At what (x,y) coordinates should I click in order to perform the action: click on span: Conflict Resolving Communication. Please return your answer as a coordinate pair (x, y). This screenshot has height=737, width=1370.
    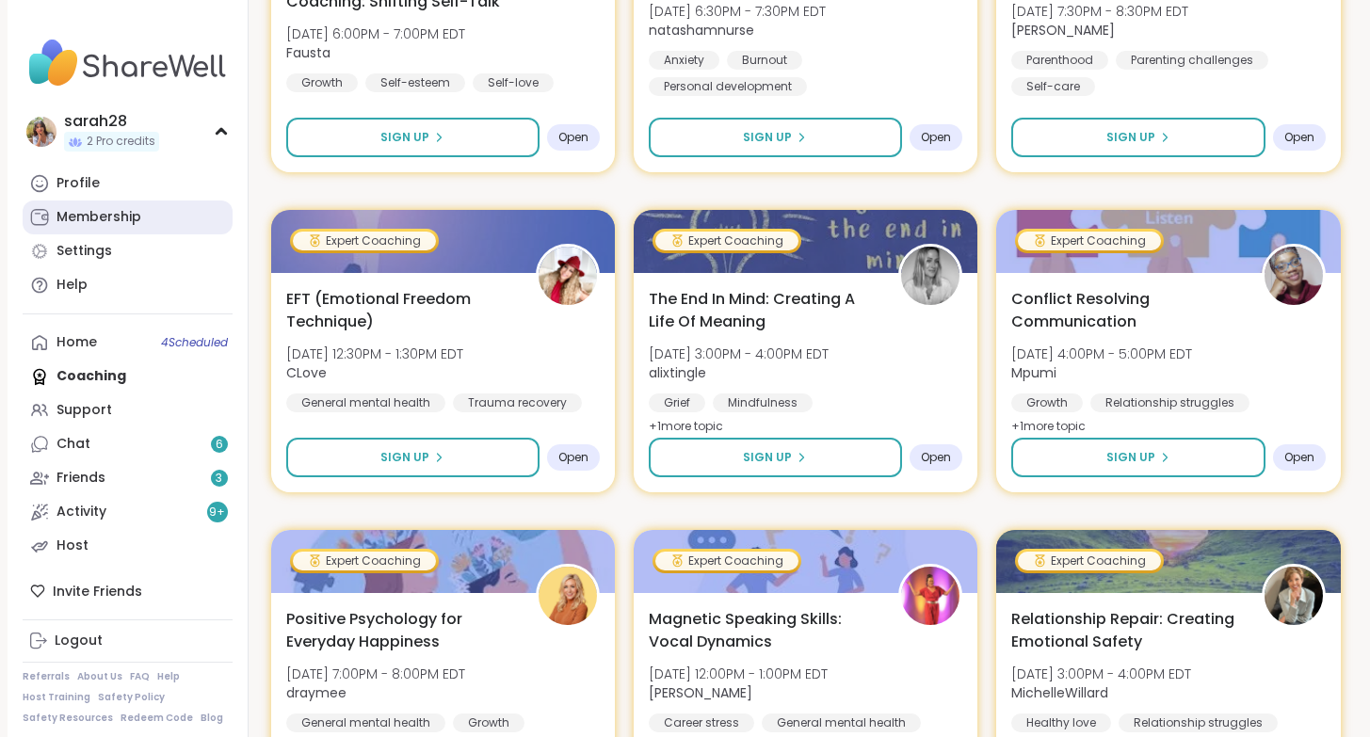
    Looking at the image, I should click on (1125, 311).